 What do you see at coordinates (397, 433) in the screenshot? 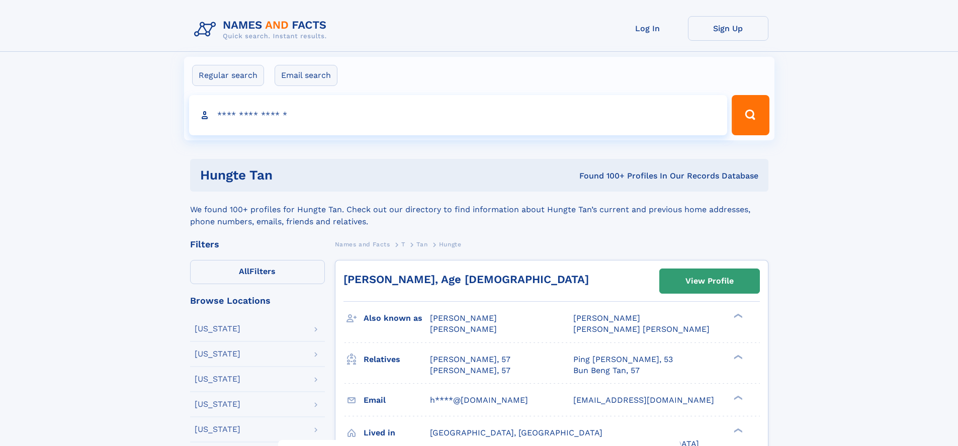
I see `h3: Lived in` at bounding box center [397, 433].